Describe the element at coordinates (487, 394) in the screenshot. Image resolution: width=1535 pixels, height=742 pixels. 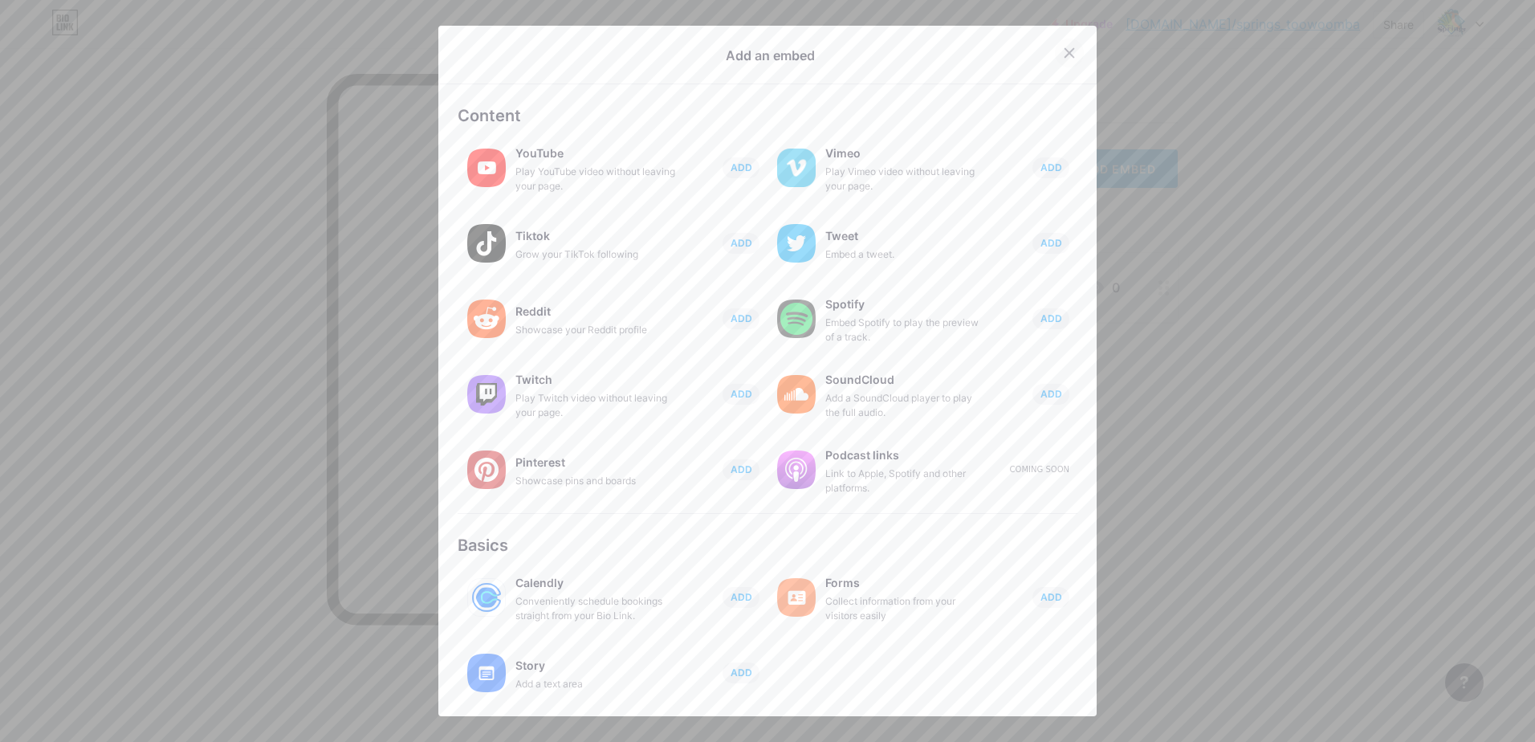
I see `img: twitch` at that location.